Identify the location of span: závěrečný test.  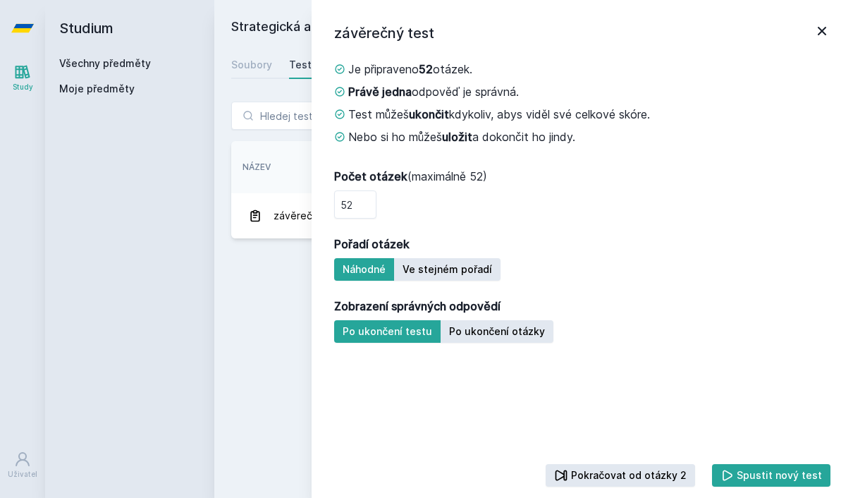
(310, 216).